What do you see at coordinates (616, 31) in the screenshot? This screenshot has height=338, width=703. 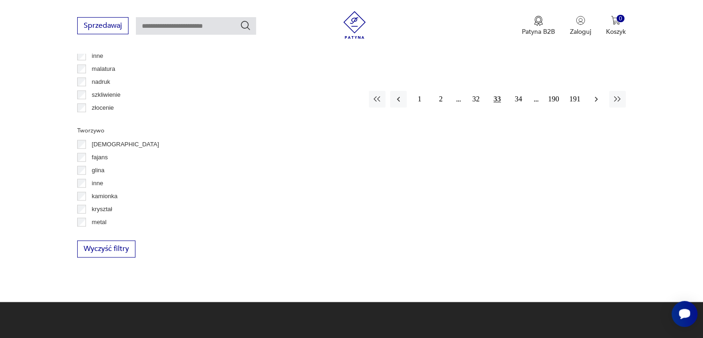 I see `p: Koszyk` at bounding box center [616, 31].